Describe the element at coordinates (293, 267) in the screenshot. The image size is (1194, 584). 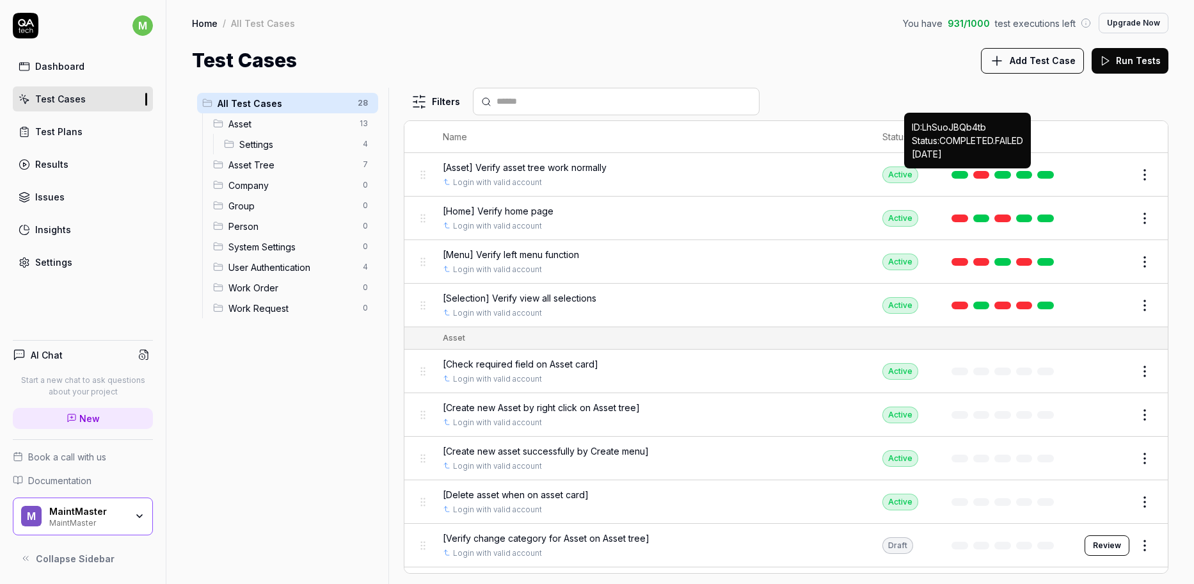
I see `div: Drag to reorderUser Authentication4` at that location.